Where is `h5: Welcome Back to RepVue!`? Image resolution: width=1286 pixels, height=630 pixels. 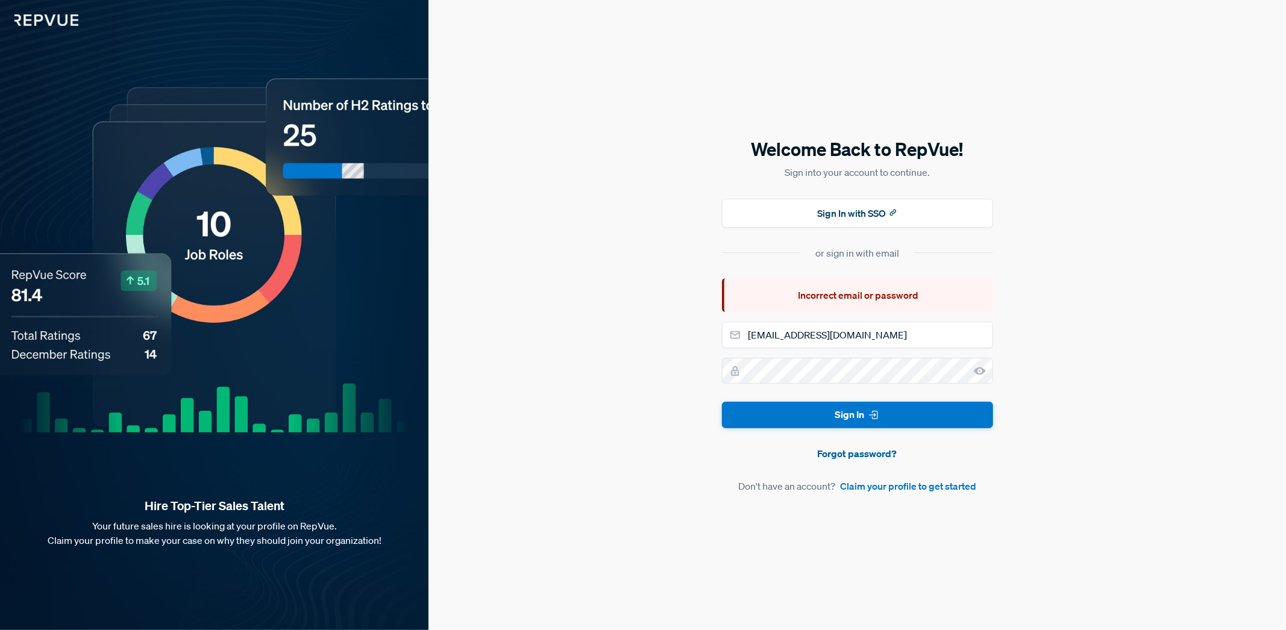
h5: Welcome Back to RepVue! is located at coordinates (857, 149).